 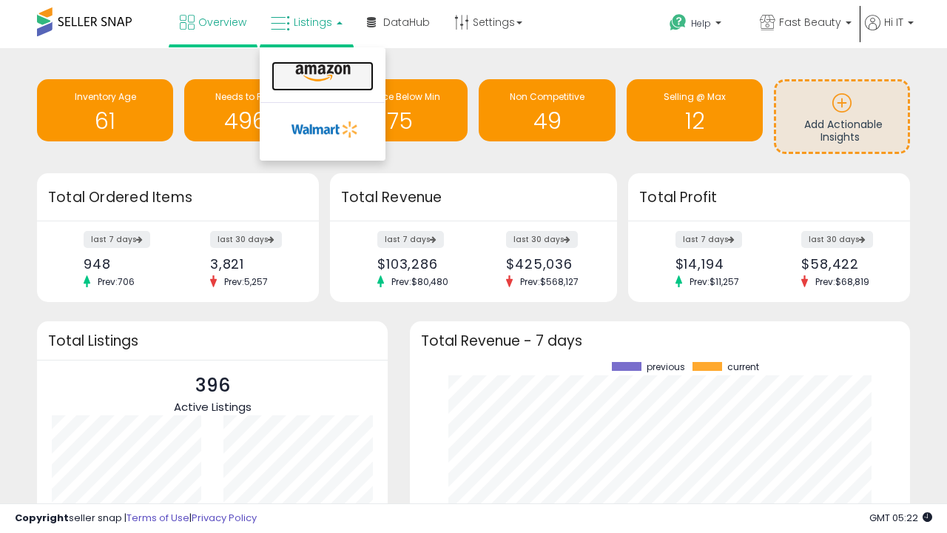 I want to click on h1: 61, so click(x=105, y=121).